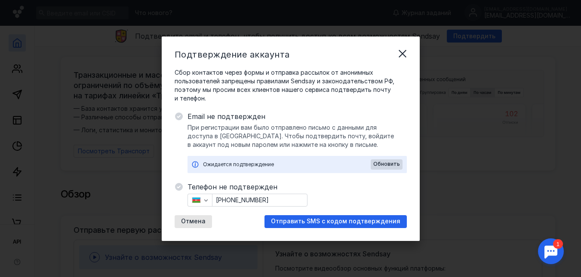  Describe the element at coordinates (193, 222) in the screenshot. I see `button: Отмена` at that location.